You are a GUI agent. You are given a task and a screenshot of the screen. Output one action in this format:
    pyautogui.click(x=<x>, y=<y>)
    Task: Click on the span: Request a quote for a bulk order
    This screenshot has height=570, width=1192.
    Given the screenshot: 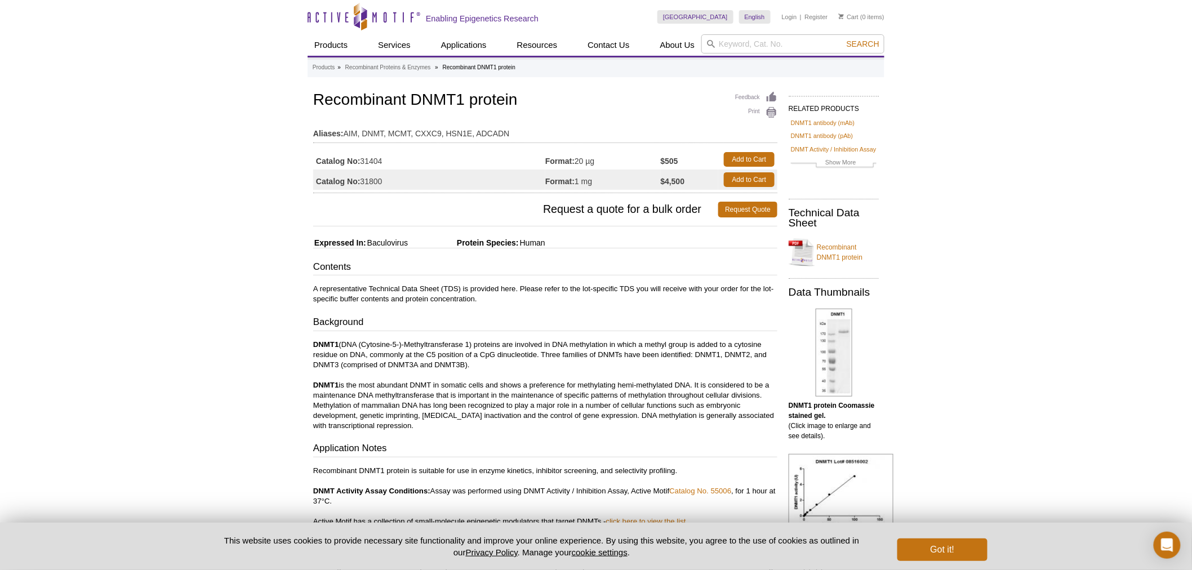 What is the action you would take?
    pyautogui.click(x=515, y=210)
    